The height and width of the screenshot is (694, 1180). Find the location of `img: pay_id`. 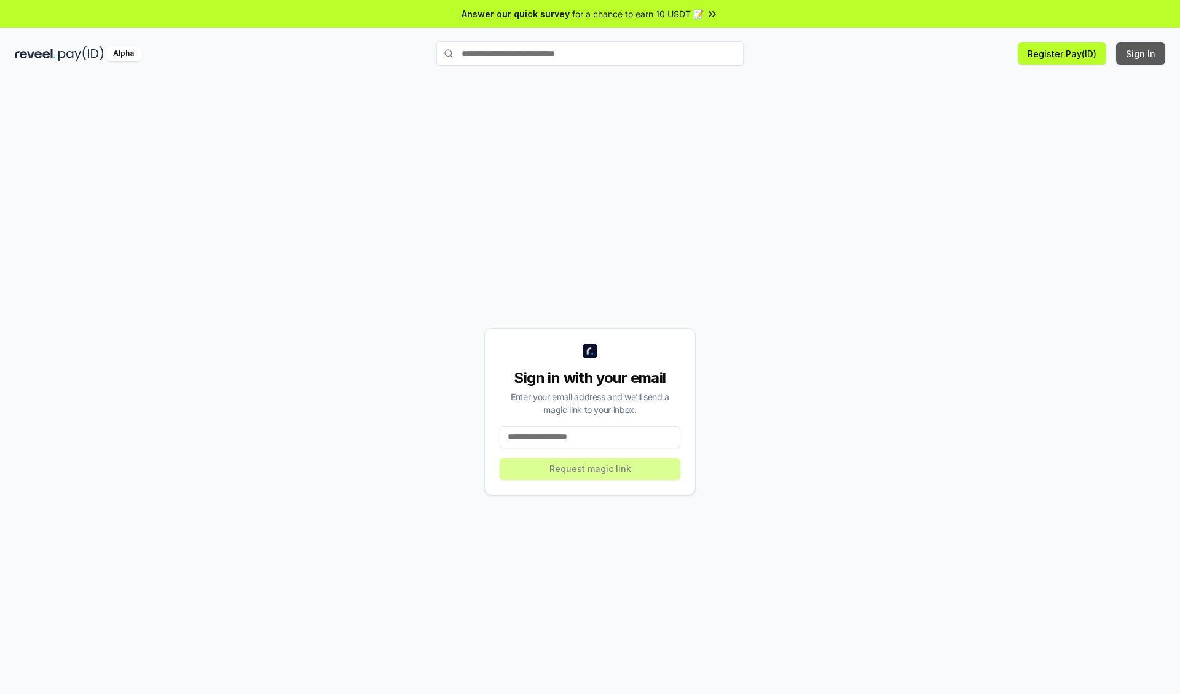

img: pay_id is located at coordinates (81, 53).